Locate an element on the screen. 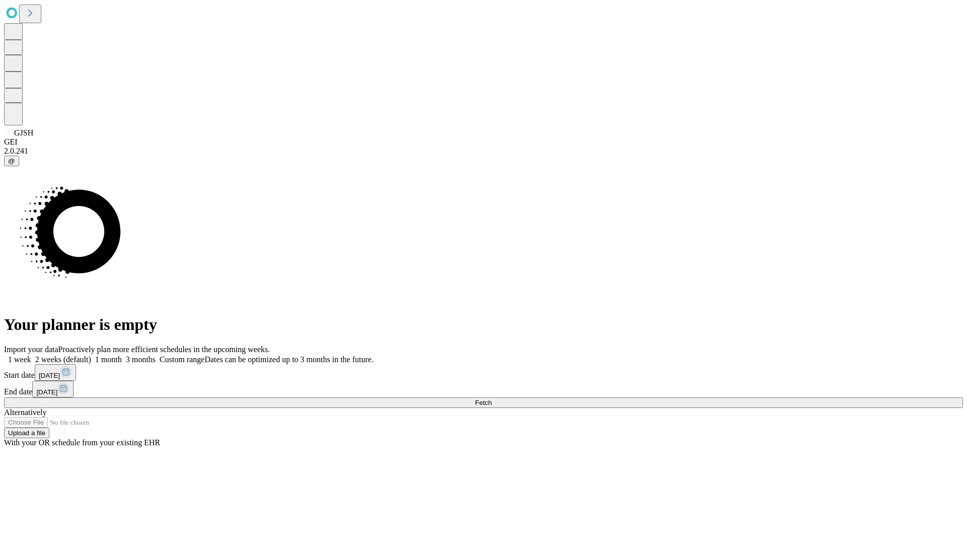  span: Import your data is located at coordinates (31, 349).